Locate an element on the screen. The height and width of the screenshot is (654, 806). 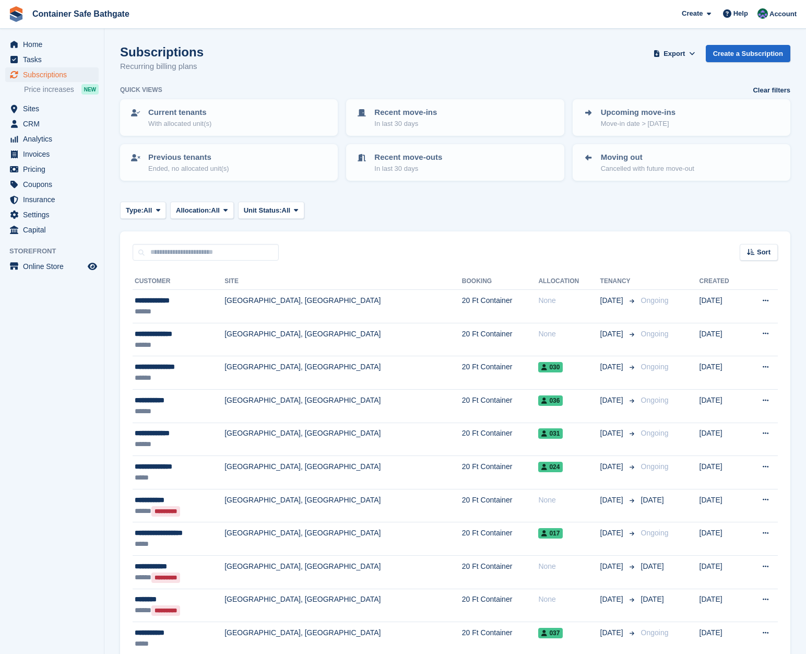
button: Type: All is located at coordinates (143, 210).